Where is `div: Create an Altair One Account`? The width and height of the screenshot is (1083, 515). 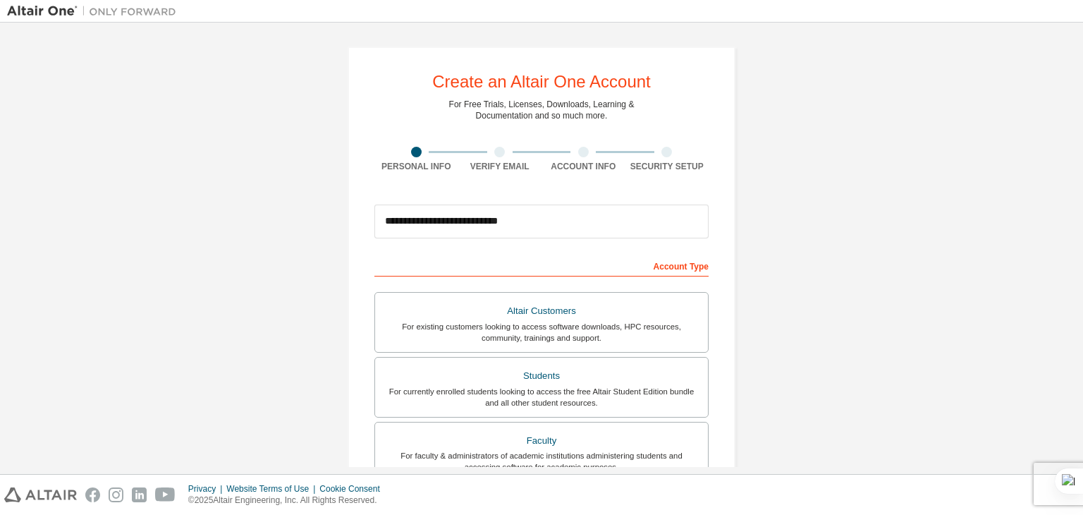
div: Create an Altair One Account is located at coordinates (541, 82).